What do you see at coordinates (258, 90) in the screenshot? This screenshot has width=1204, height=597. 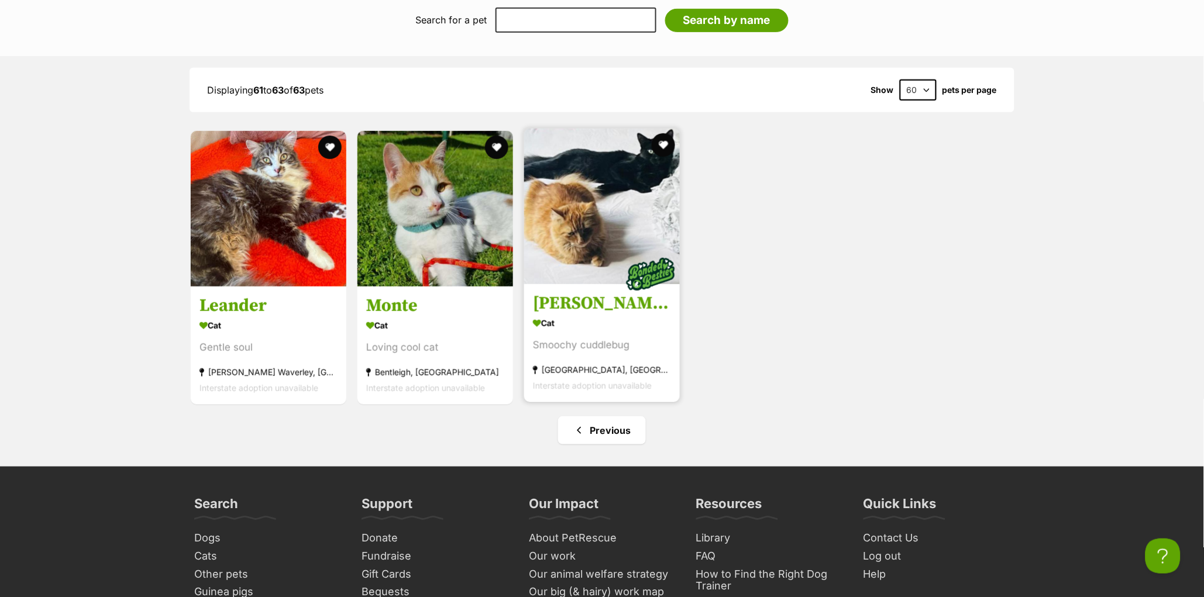 I see `strong: 61` at bounding box center [258, 90].